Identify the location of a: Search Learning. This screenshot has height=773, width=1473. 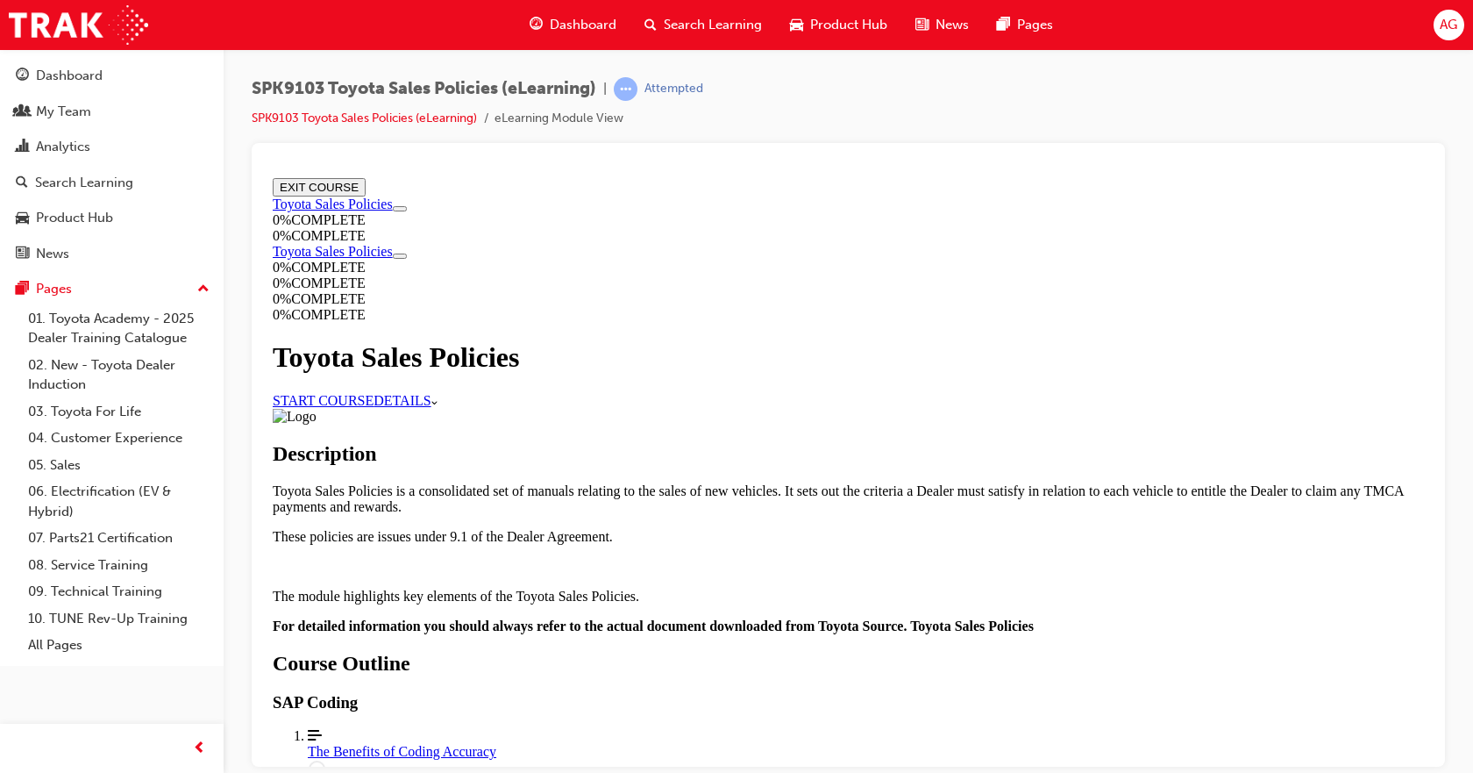
(111, 182).